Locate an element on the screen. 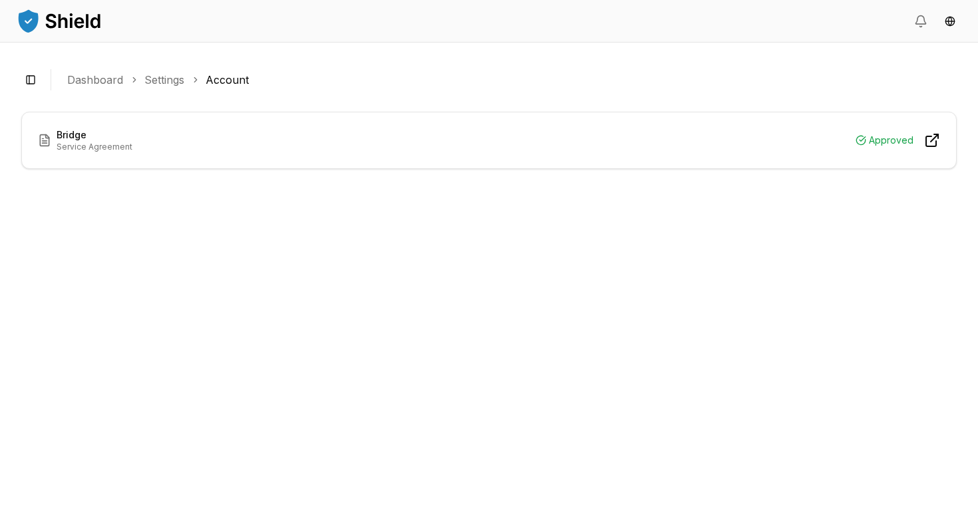 The width and height of the screenshot is (978, 530). h3: Bridge is located at coordinates (94, 135).